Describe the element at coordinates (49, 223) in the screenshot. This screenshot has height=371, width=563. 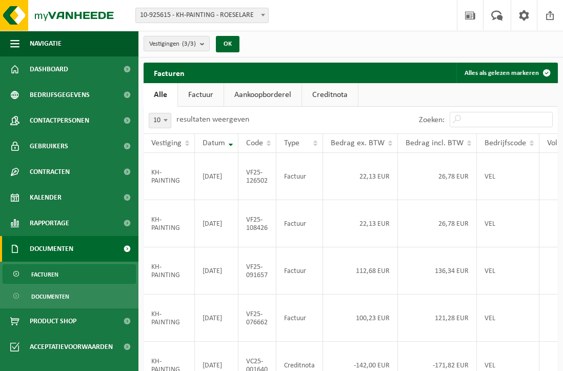
I see `span: Rapportage` at that location.